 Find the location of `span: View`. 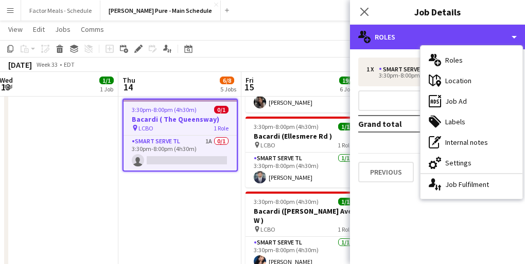

span: View is located at coordinates (15, 29).